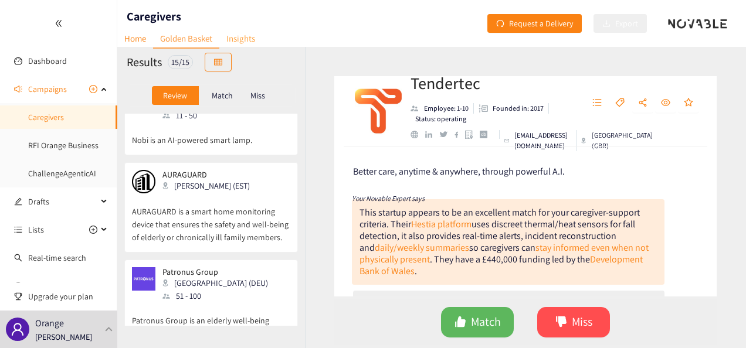 This screenshot has height=348, width=746. I want to click on a: Golden Basket, so click(186, 39).